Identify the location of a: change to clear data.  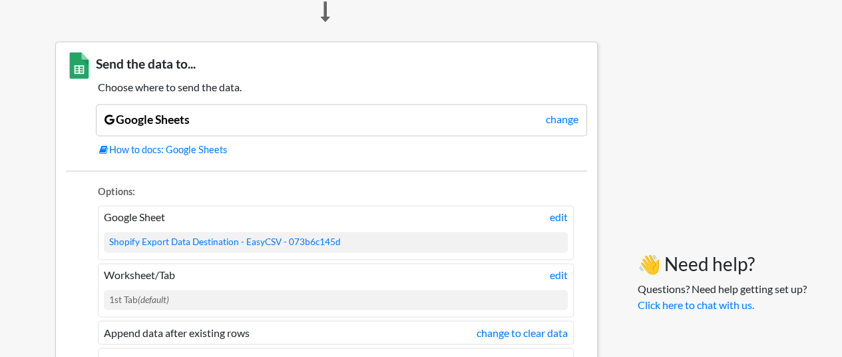
(522, 332).